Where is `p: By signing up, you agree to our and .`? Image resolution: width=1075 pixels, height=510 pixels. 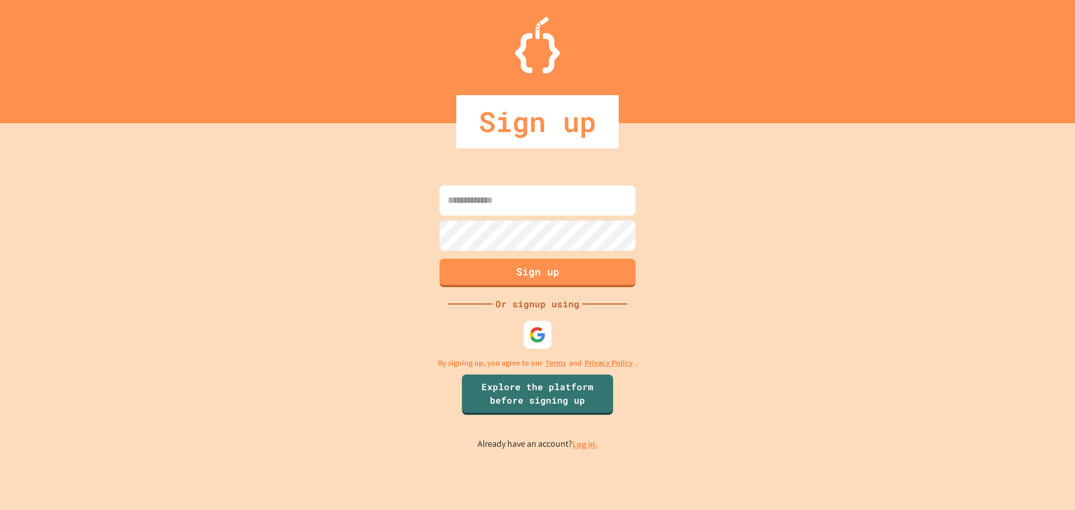 p: By signing up, you agree to our and . is located at coordinates (537, 363).